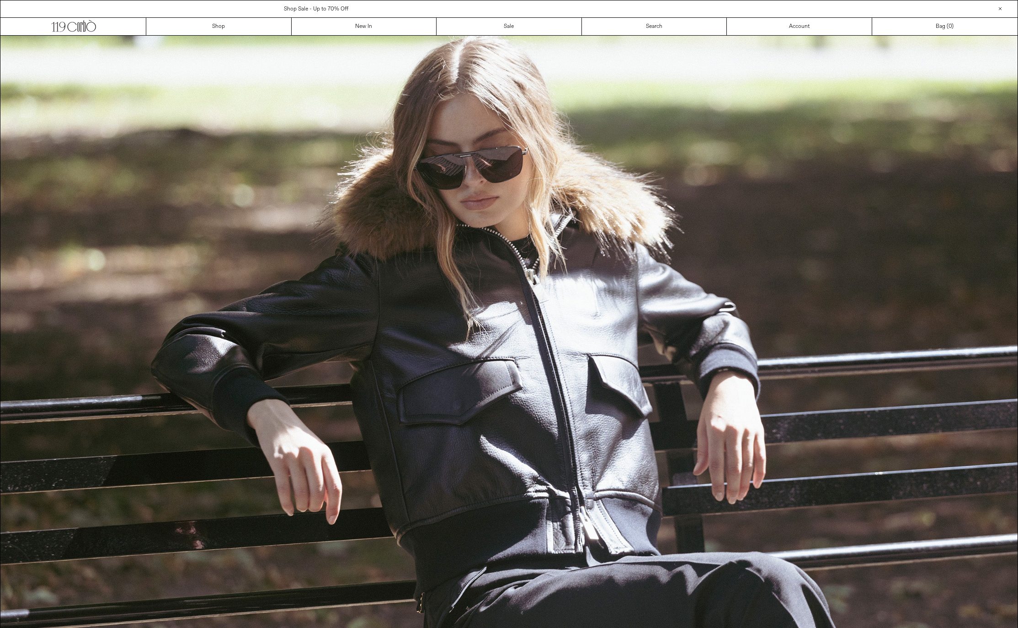 Image resolution: width=1018 pixels, height=628 pixels. What do you see at coordinates (509, 27) in the screenshot?
I see `a: Sale` at bounding box center [509, 27].